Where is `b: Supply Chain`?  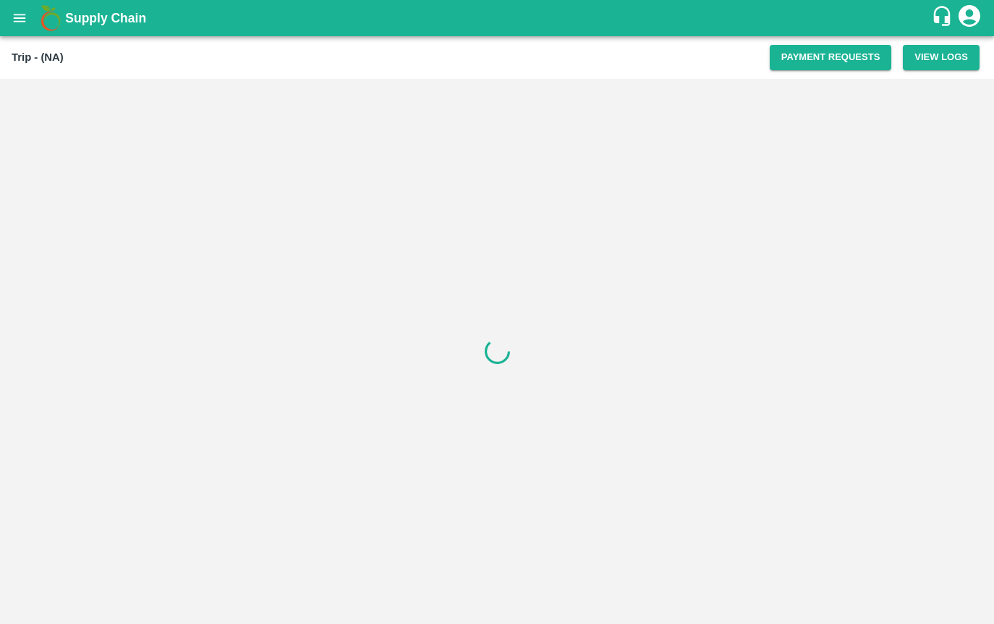 b: Supply Chain is located at coordinates (106, 18).